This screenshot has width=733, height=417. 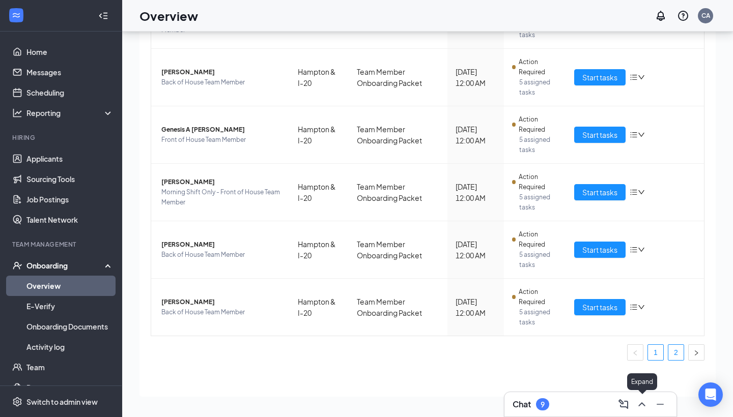 What do you see at coordinates (70, 159) in the screenshot?
I see `a: Applicants` at bounding box center [70, 159].